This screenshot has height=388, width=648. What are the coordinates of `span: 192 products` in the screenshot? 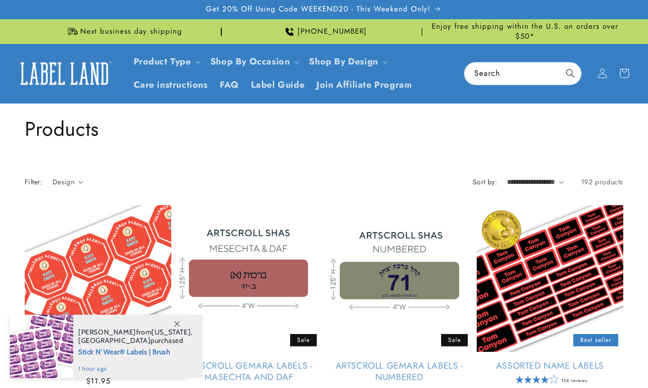 It's located at (602, 182).